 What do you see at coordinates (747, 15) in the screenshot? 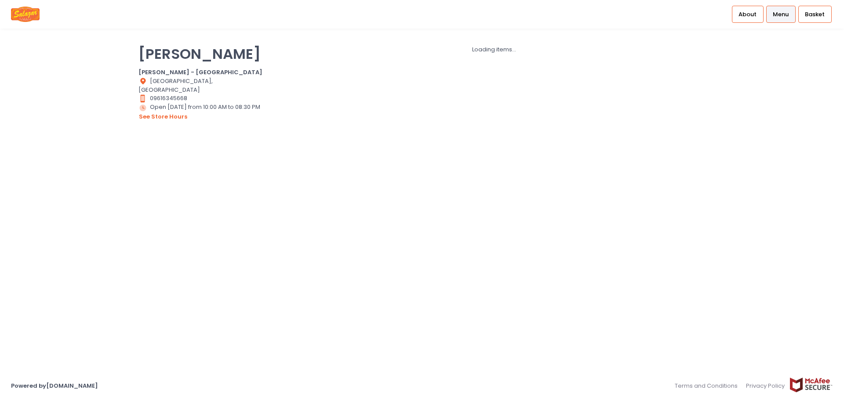
I see `span: About` at bounding box center [747, 15].